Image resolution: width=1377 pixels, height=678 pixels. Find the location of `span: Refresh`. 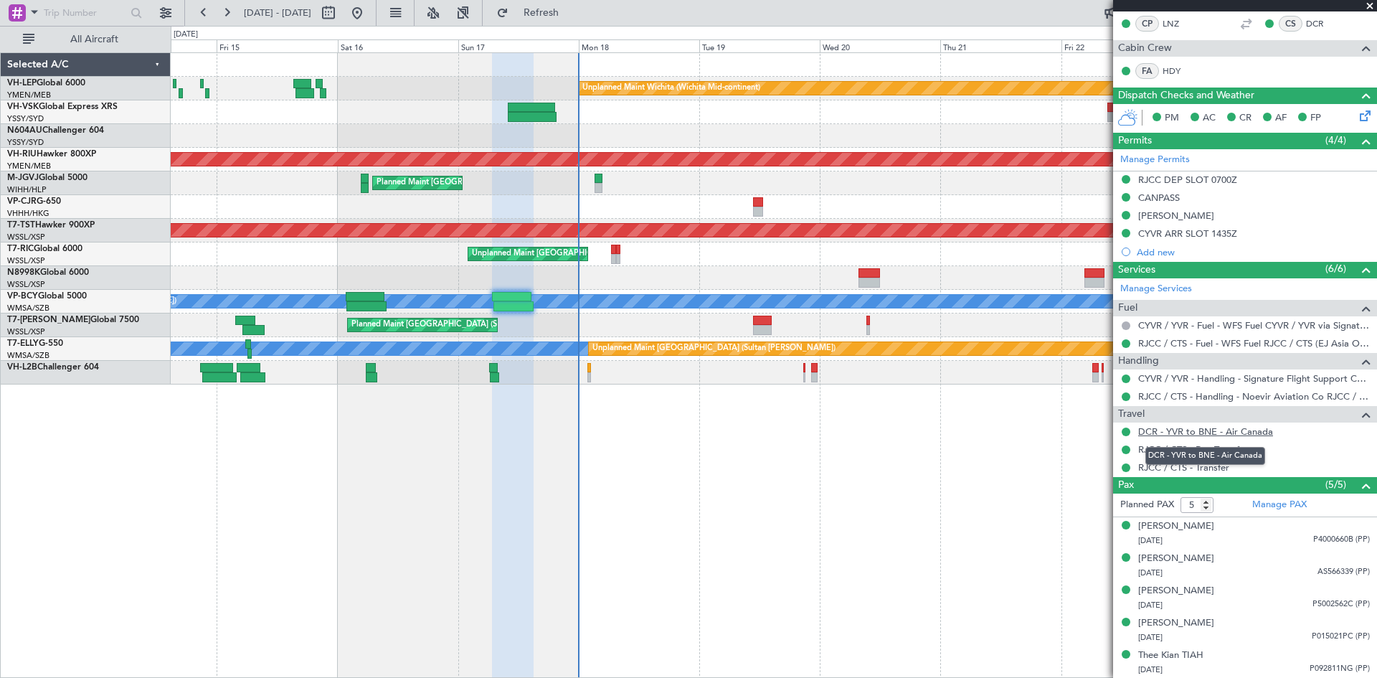

span: Refresh is located at coordinates (541, 13).